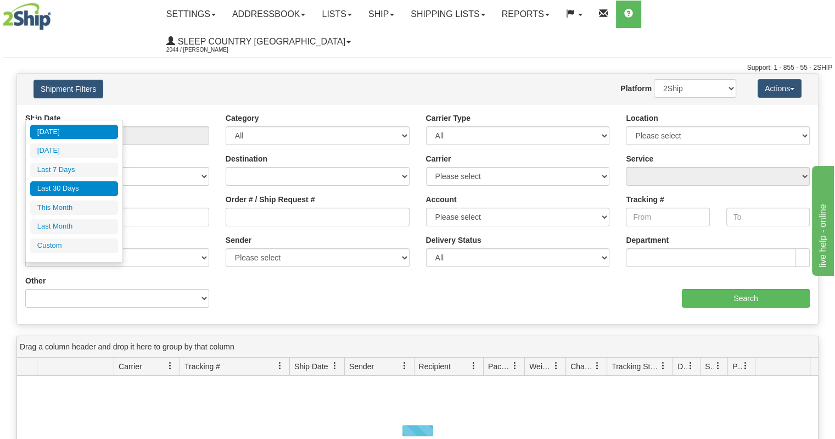  Describe the element at coordinates (311, 366) in the screenshot. I see `span: Ship Date` at that location.